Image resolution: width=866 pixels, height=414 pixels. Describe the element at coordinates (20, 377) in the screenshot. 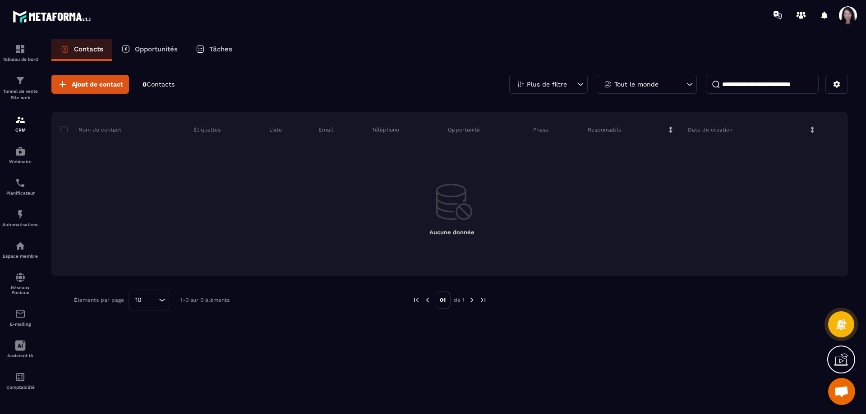

I see `img: accountant` at that location.